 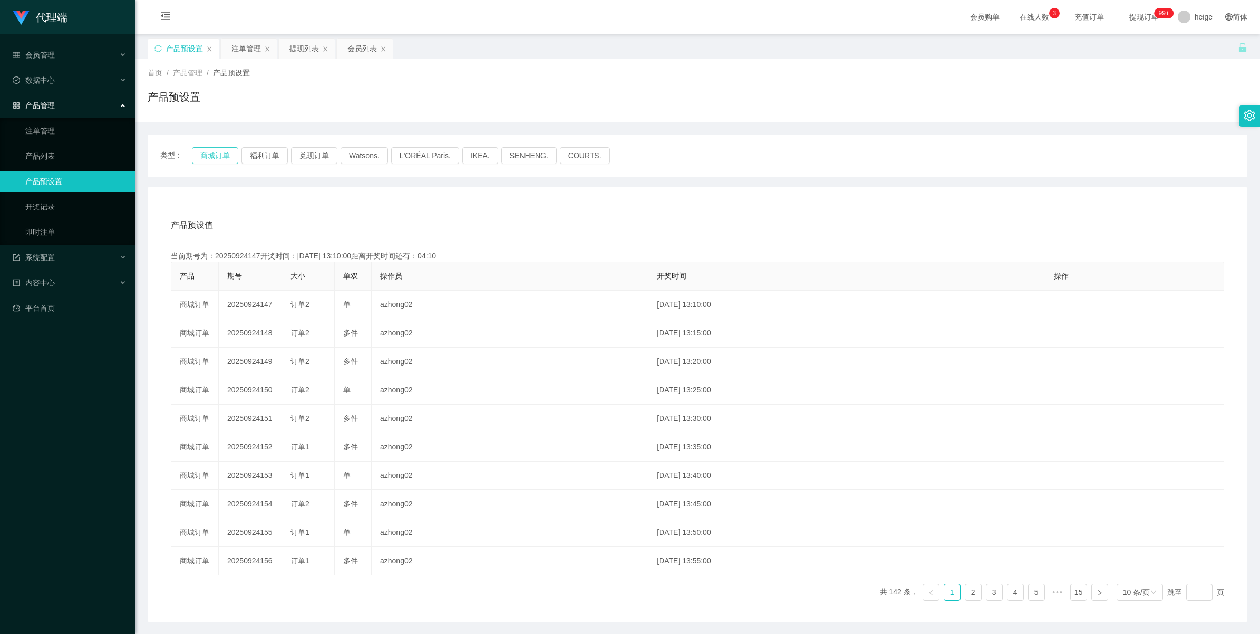 I want to click on div: 提现列表, so click(x=304, y=49).